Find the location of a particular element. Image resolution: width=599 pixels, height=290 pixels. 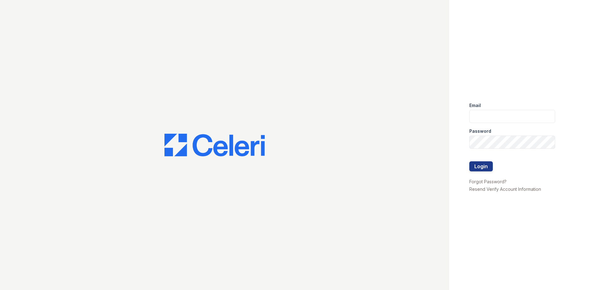

label: Password is located at coordinates (480, 131).